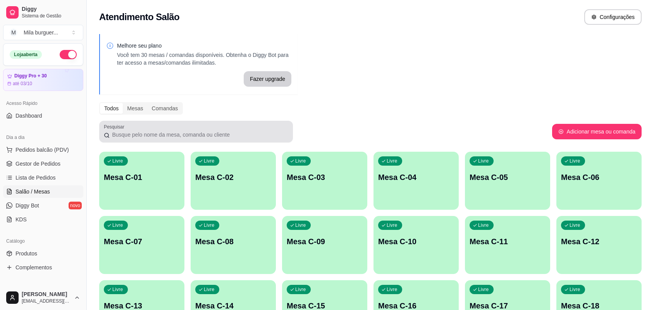 This screenshot has width=654, height=310. Describe the element at coordinates (508, 178) in the screenshot. I see `p: Mesa C-05` at that location.